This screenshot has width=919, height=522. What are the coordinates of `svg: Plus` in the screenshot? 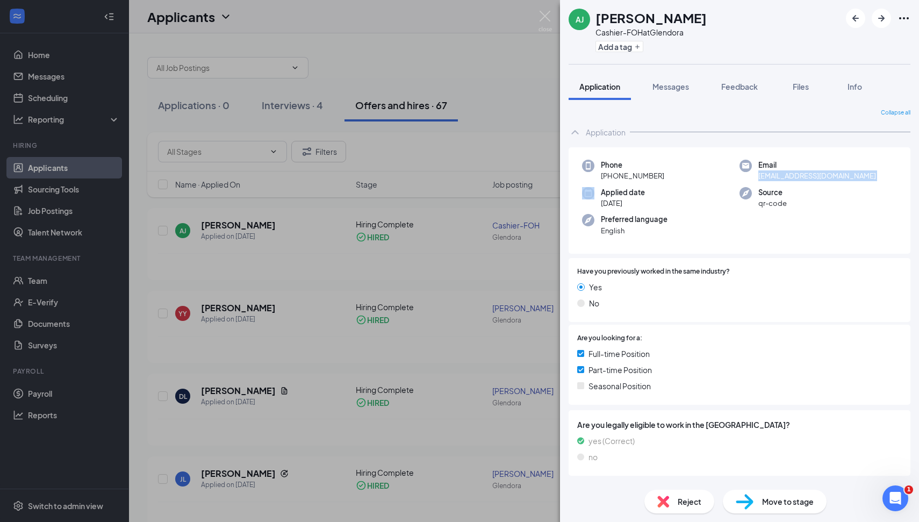 It's located at (637, 47).